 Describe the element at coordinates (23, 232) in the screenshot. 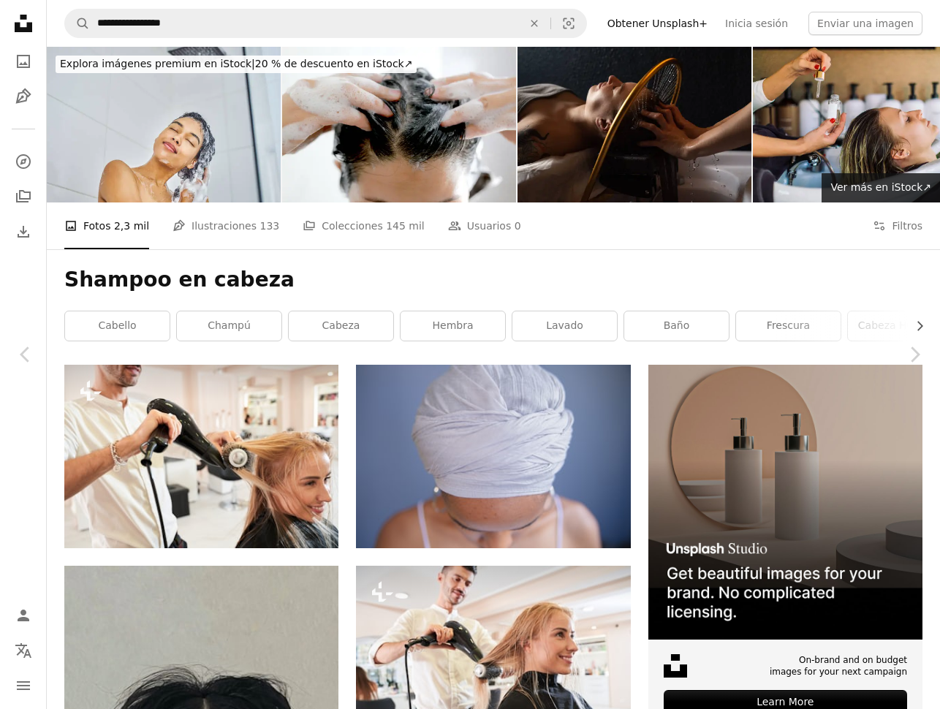

I see `a: Historial de descargas` at that location.